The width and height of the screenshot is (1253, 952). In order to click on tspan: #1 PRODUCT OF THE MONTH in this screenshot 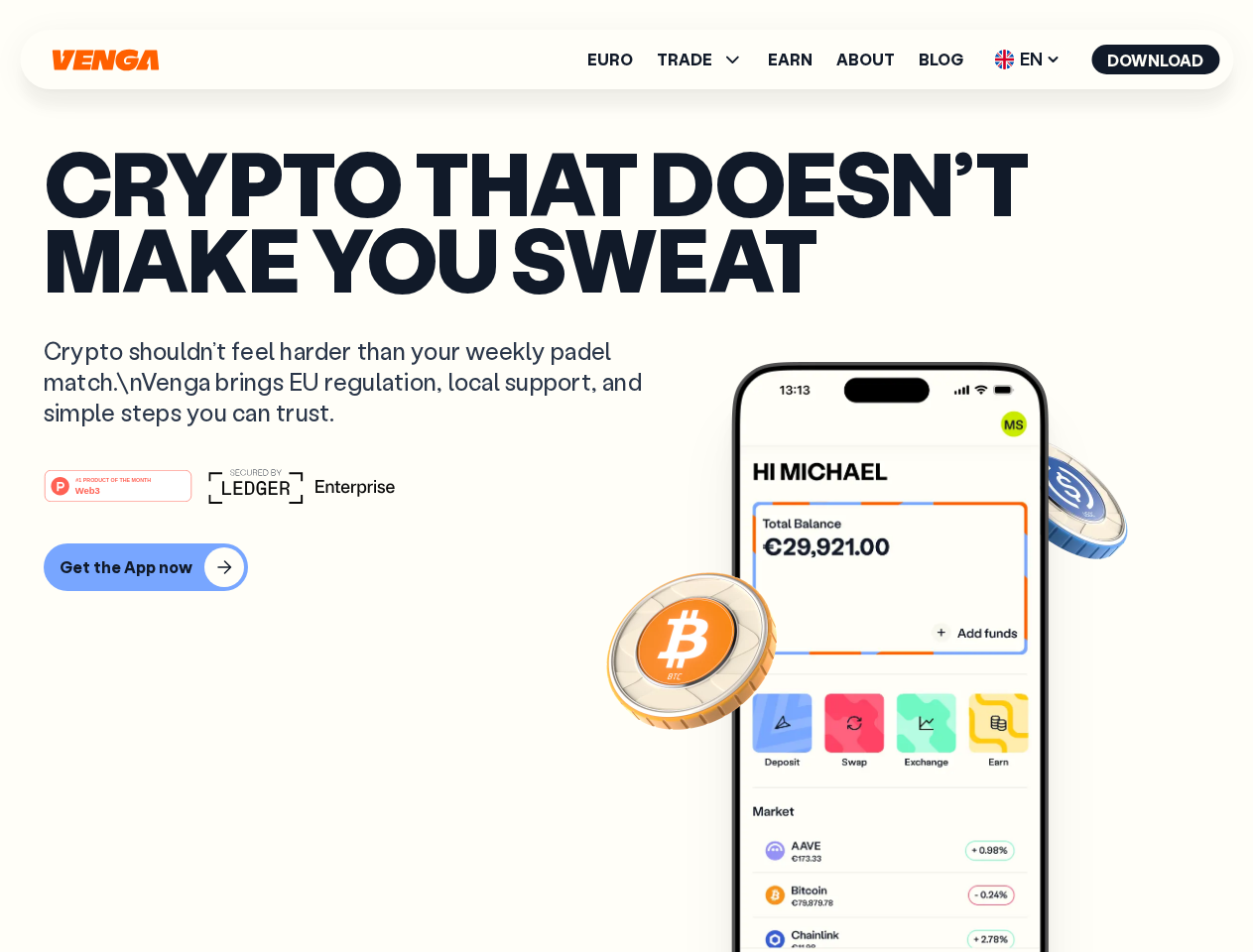, I will do `click(113, 479)`.